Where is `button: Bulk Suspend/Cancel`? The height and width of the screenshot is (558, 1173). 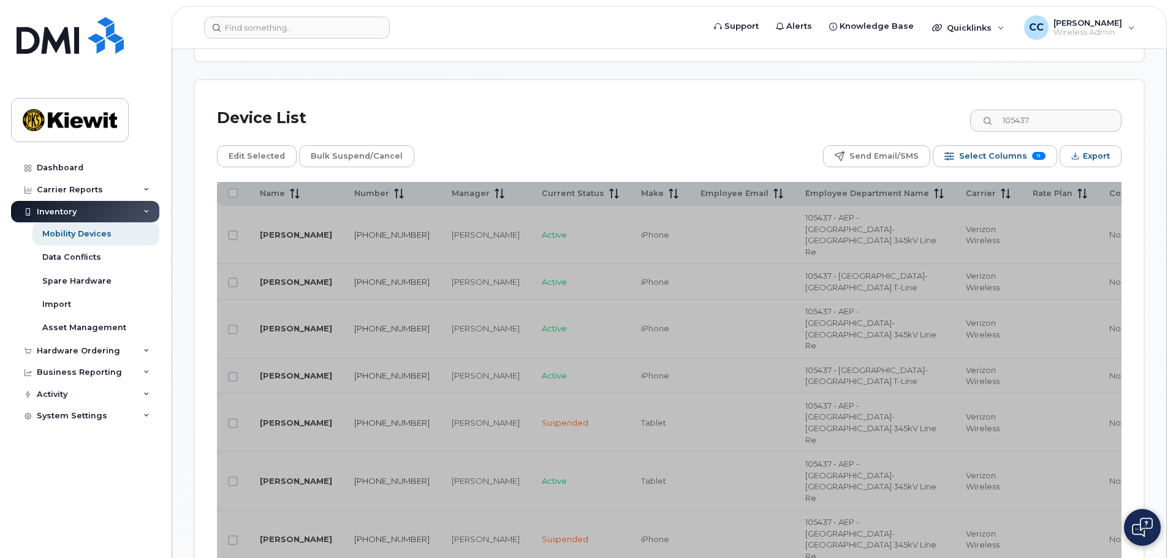 button: Bulk Suspend/Cancel is located at coordinates (357, 156).